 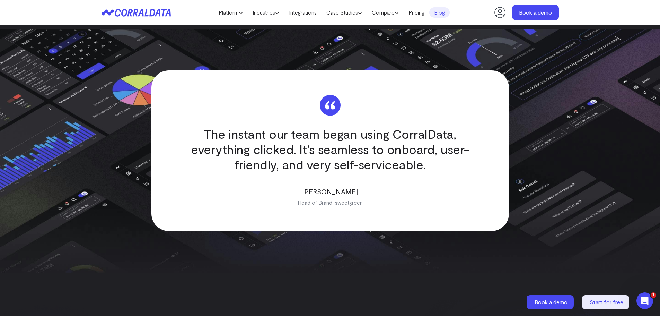 What do you see at coordinates (385, 12) in the screenshot?
I see `a: Compare` at bounding box center [385, 12].